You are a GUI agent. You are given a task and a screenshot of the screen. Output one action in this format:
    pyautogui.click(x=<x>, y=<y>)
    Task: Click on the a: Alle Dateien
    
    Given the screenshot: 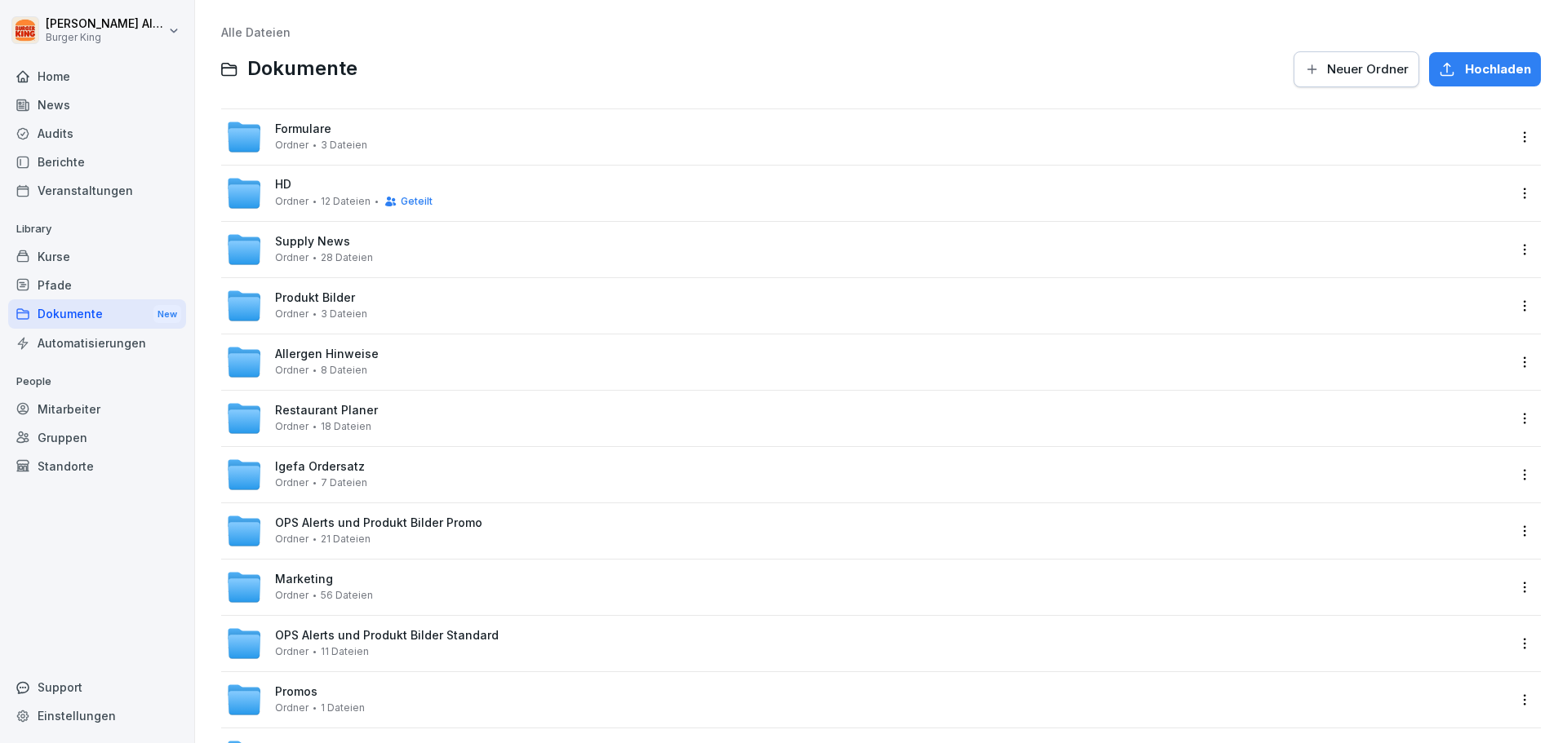 What is the action you would take?
    pyautogui.click(x=255, y=32)
    